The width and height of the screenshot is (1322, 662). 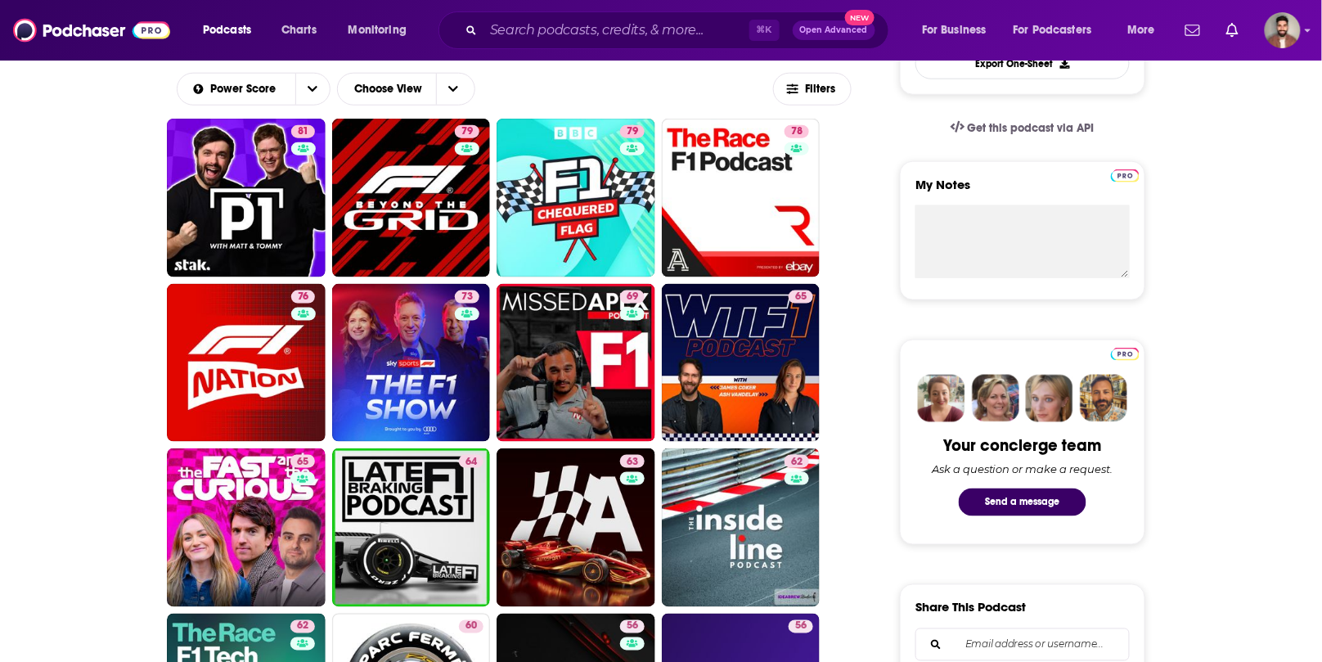 What do you see at coordinates (834, 30) in the screenshot?
I see `span: Open Advanced` at bounding box center [834, 30].